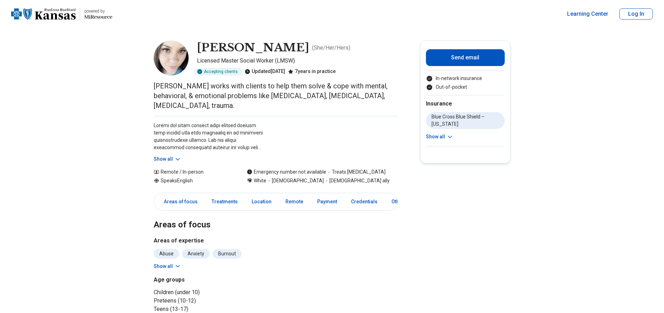 This screenshot has height=313, width=664. What do you see at coordinates (218, 72) in the screenshot?
I see `div: Accepting clients` at bounding box center [218, 72].